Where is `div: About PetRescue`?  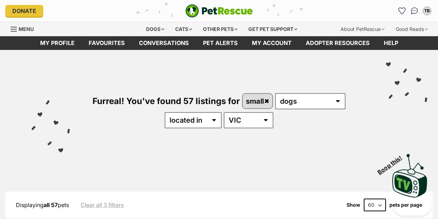
div: About PetRescue is located at coordinates (363, 29).